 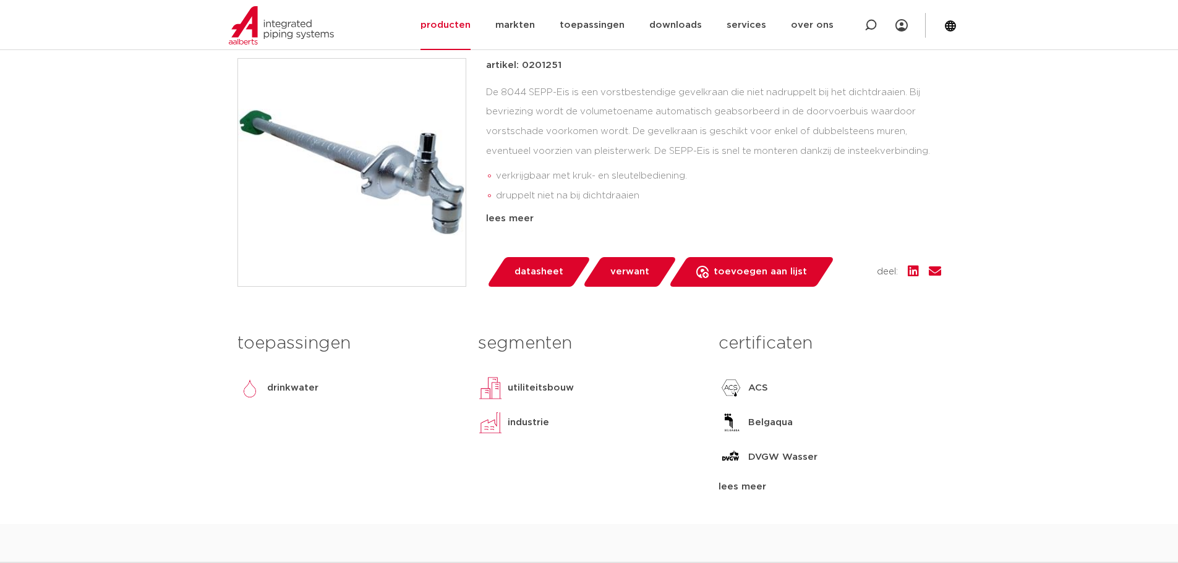 What do you see at coordinates (250, 388) in the screenshot?
I see `img: drinkwater` at bounding box center [250, 388].